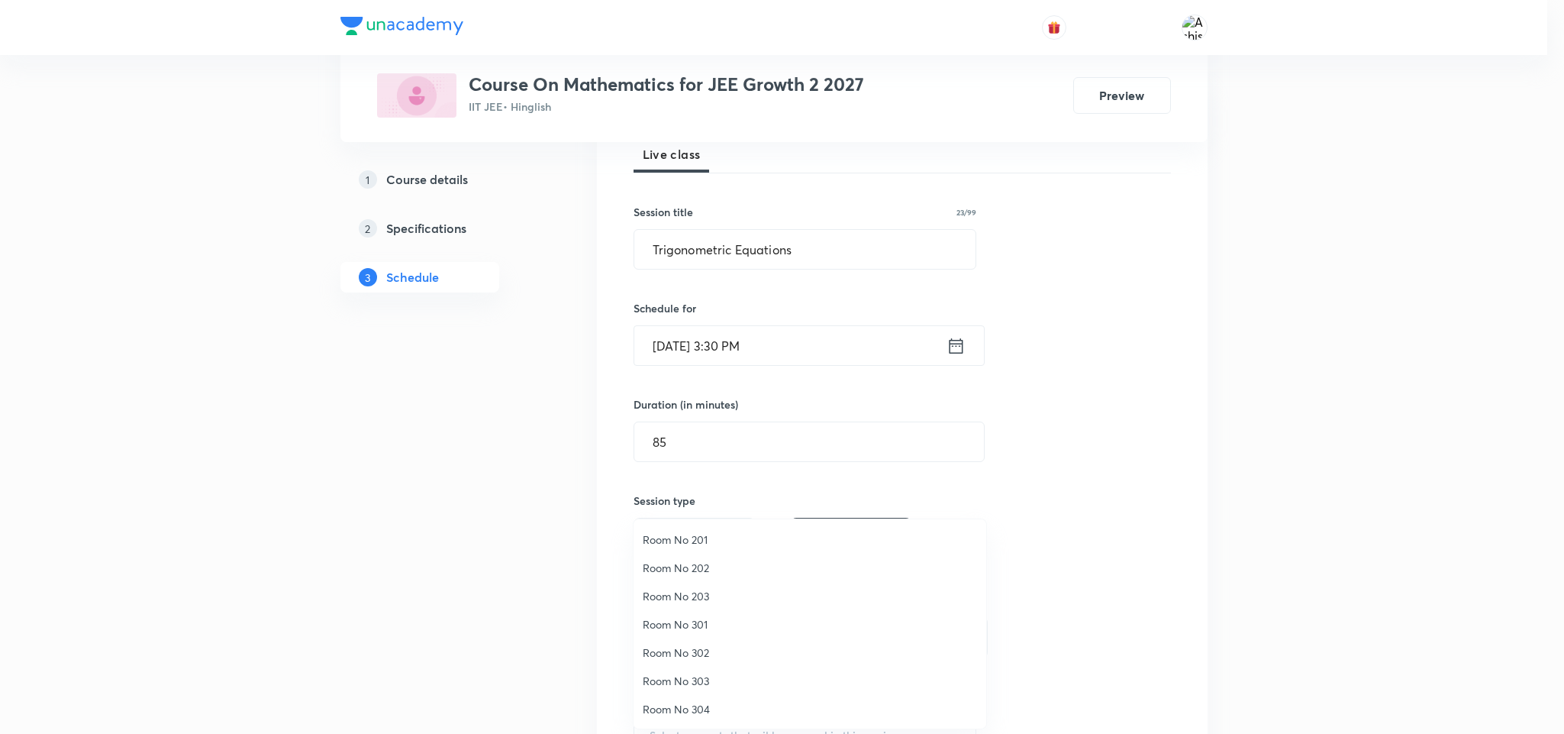  Describe the element at coordinates (810, 652) in the screenshot. I see `span: Room No 302` at that location.